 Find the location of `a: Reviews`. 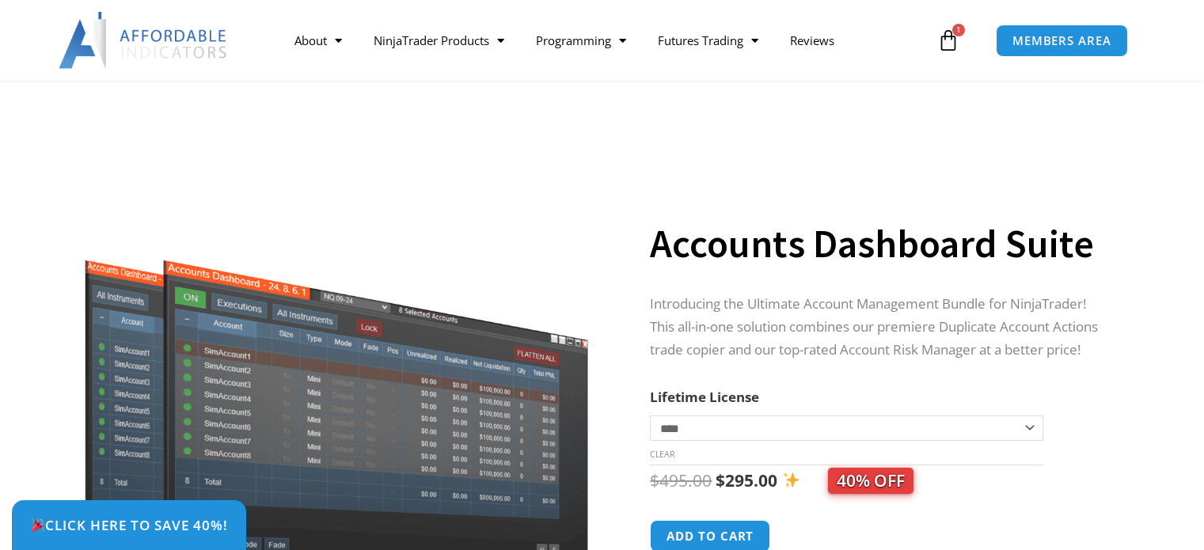

a: Reviews is located at coordinates (812, 40).